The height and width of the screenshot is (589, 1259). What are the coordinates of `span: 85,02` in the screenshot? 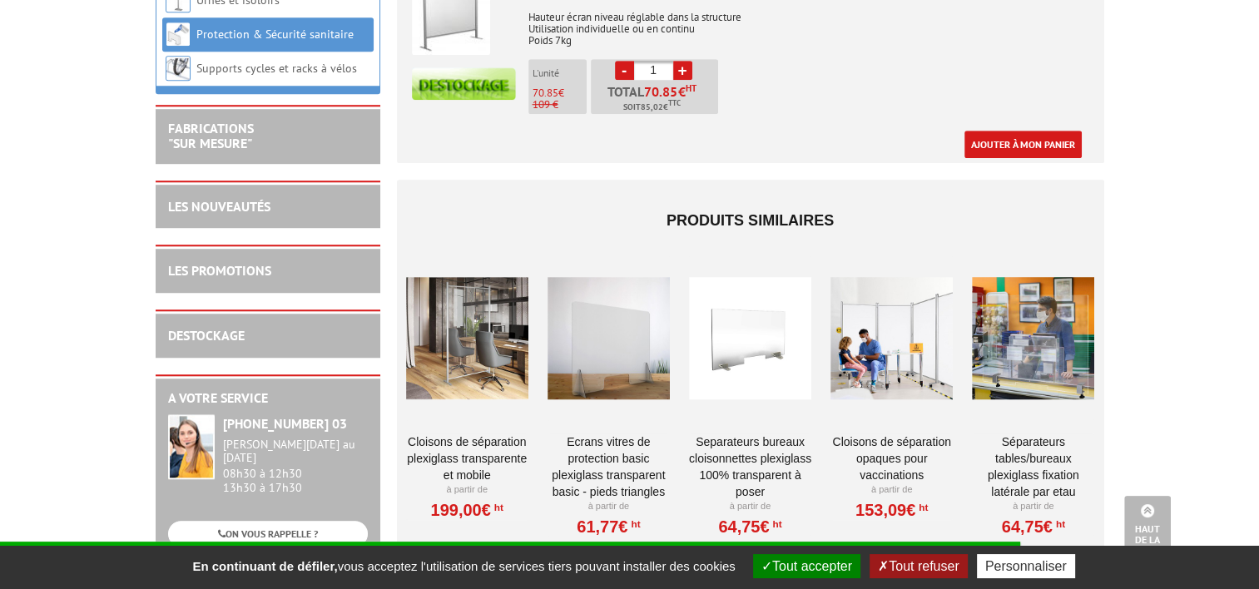 It's located at (651, 107).